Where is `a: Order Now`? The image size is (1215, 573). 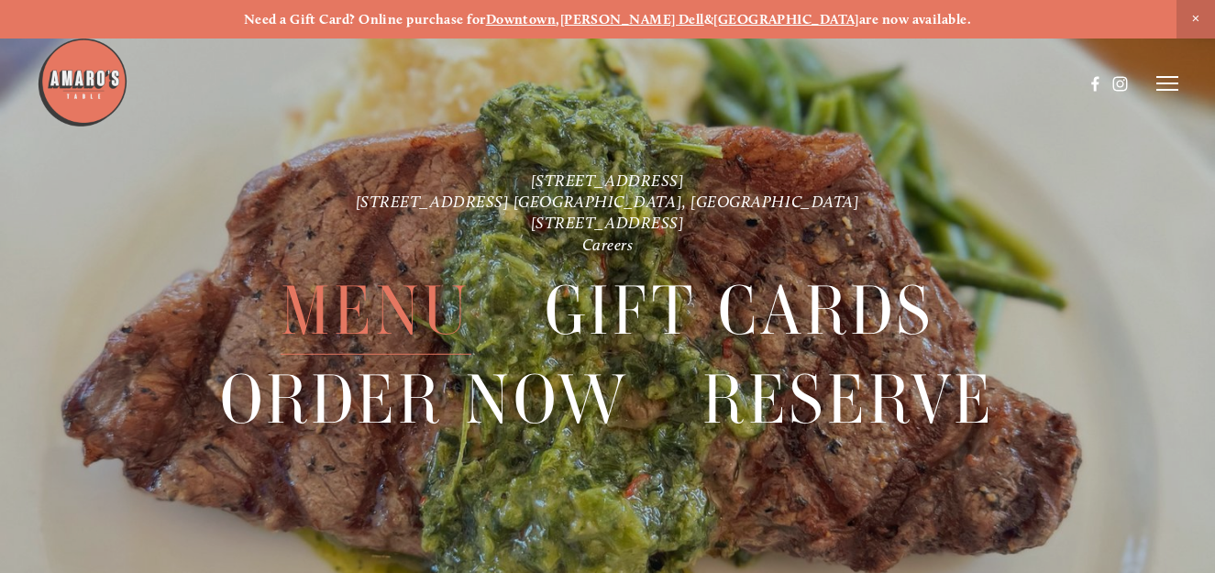 a: Order Now is located at coordinates (425, 399).